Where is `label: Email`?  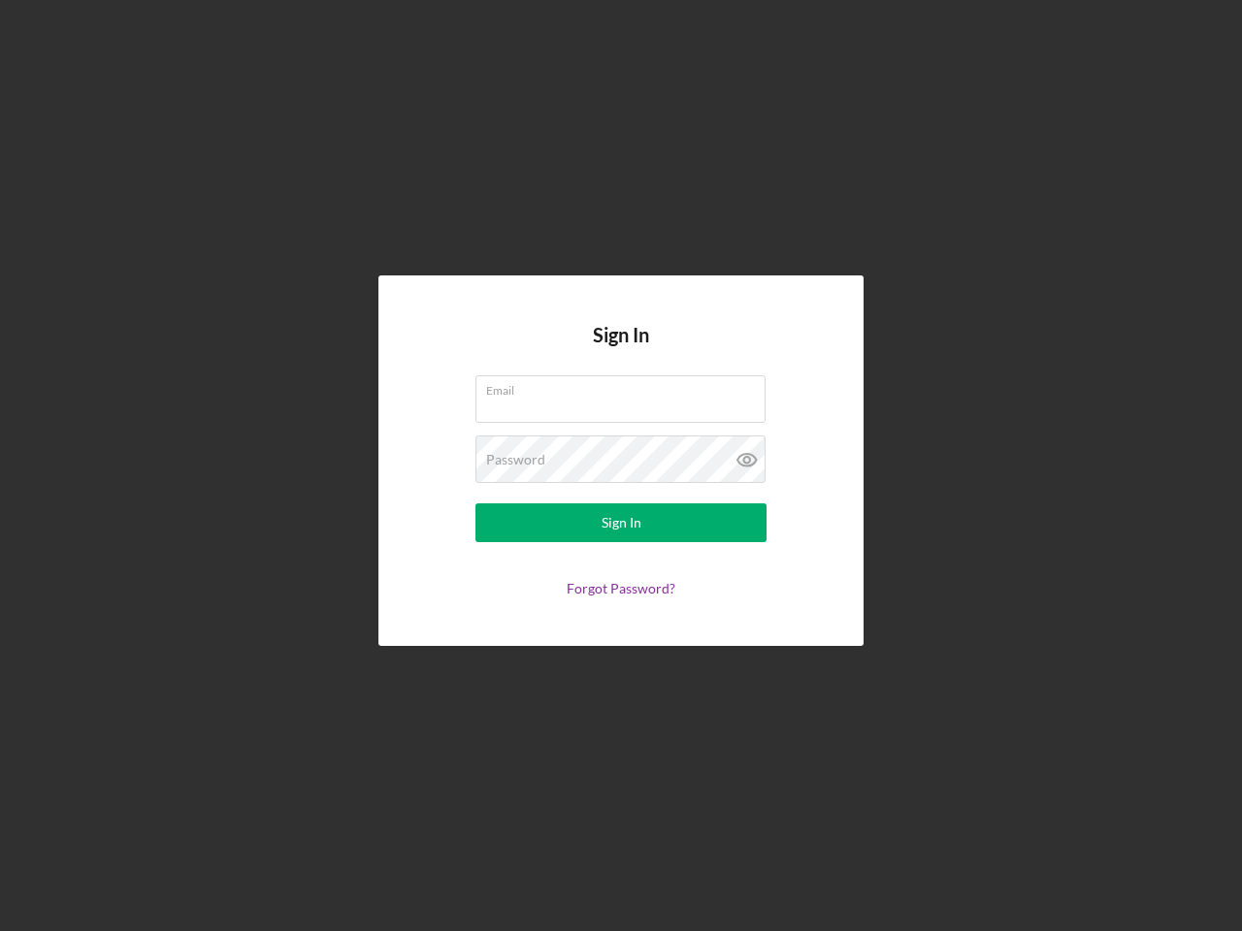
label: Email is located at coordinates (626, 387).